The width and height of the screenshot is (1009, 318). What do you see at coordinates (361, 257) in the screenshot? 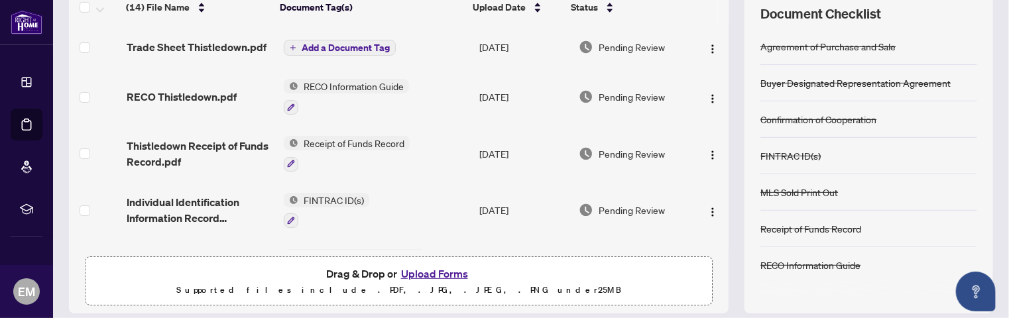
I see `span: Confirmation of Cooperation` at bounding box center [361, 257].